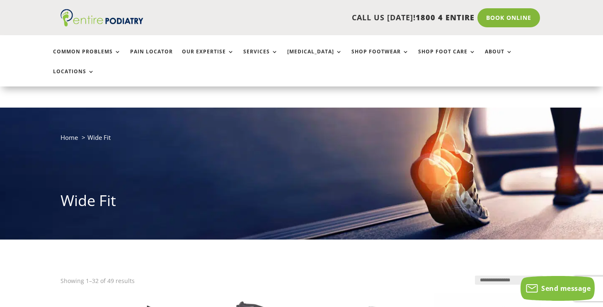 This screenshot has height=307, width=603. Describe the element at coordinates (97, 281) in the screenshot. I see `p: Showing 1–32 of 49 results` at that location.